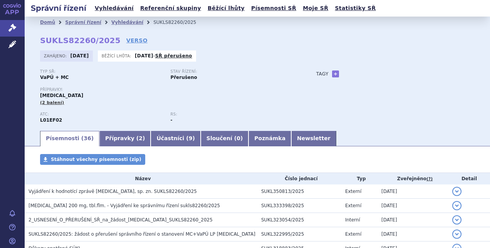 This screenshot has height=248, width=490. Describe the element at coordinates (51, 120) in the screenshot. I see `strong: RIBOCIKLIB` at that location.